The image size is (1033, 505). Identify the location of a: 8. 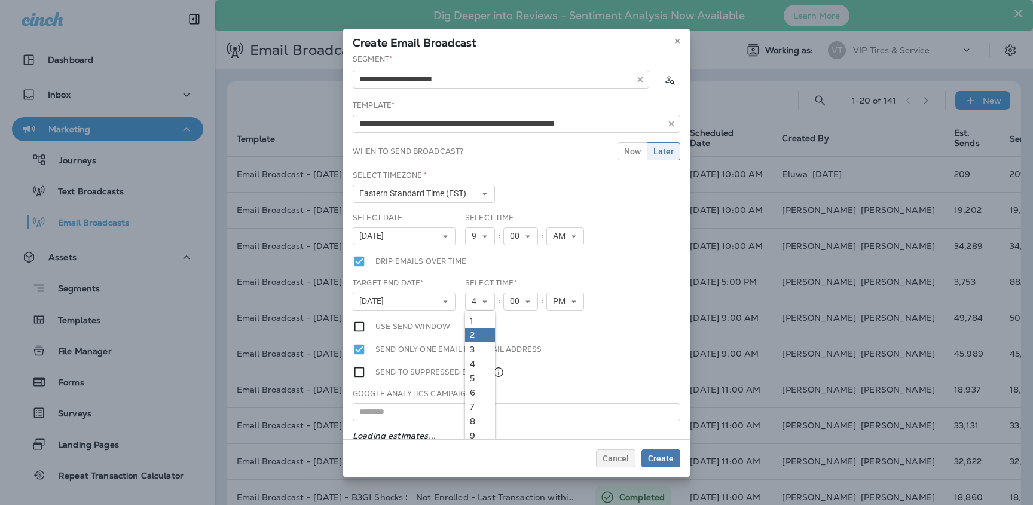
(480, 421).